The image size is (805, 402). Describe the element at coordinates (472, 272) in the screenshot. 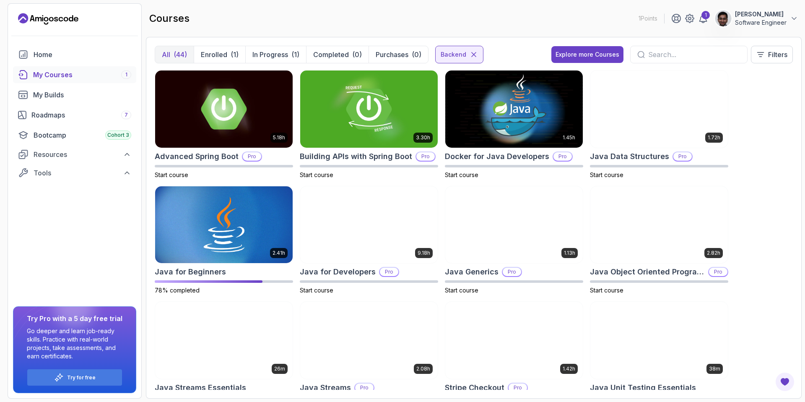

I see `h2: Java Generics` at that location.